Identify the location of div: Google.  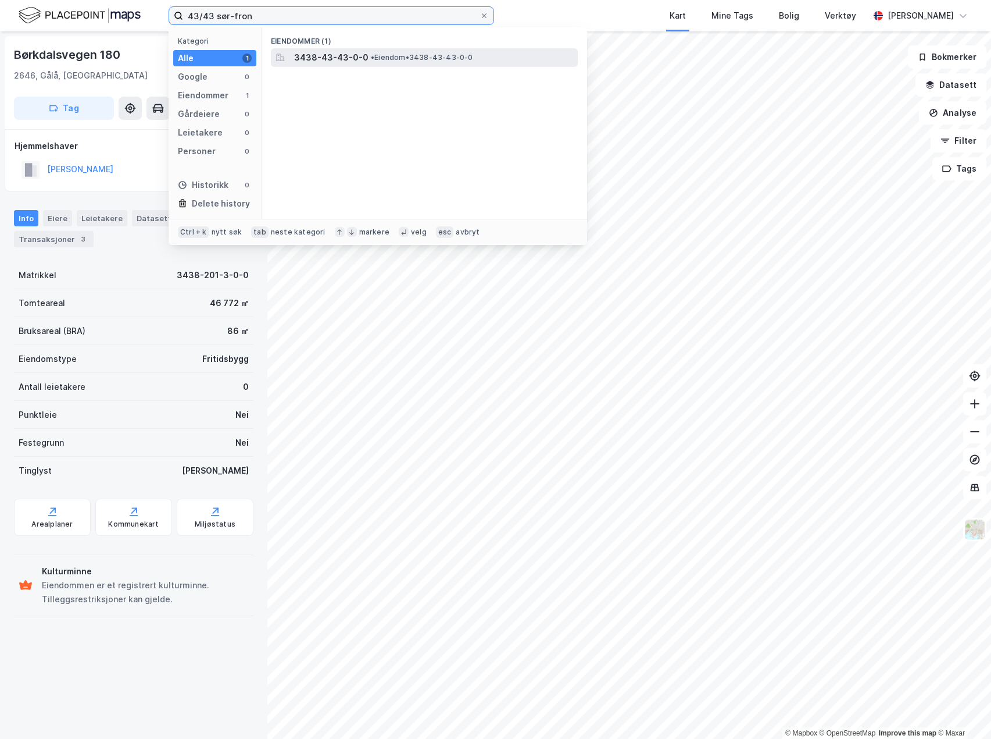
(192, 77).